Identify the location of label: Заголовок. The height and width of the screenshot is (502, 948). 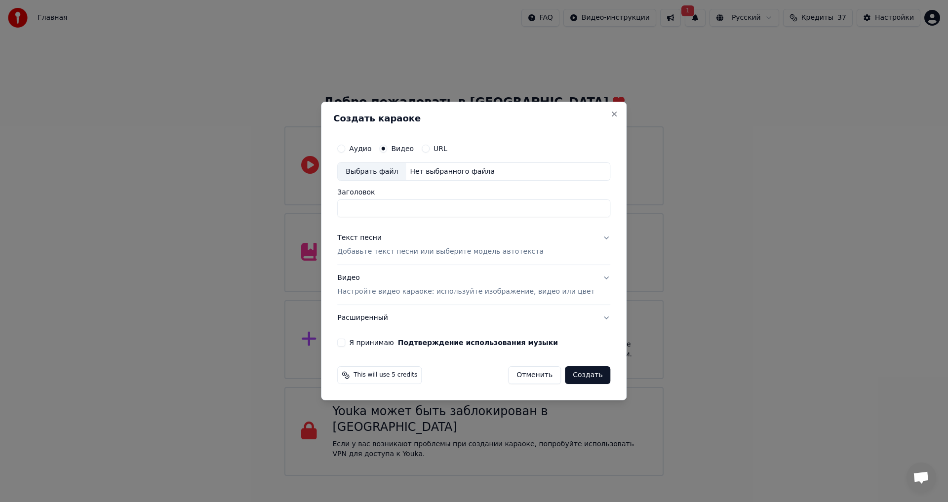
(473, 193).